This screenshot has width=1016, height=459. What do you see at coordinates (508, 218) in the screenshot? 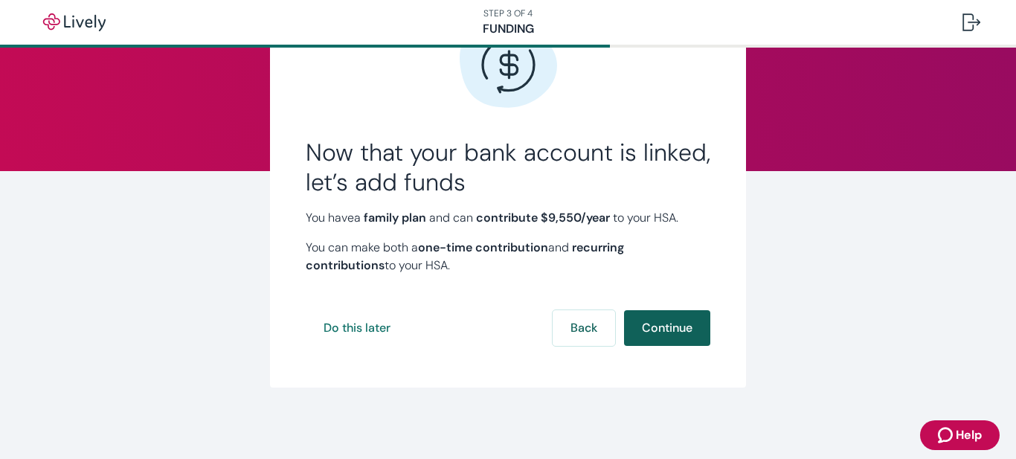
I see `p: You have a and can to your HSA.` at bounding box center [508, 218].